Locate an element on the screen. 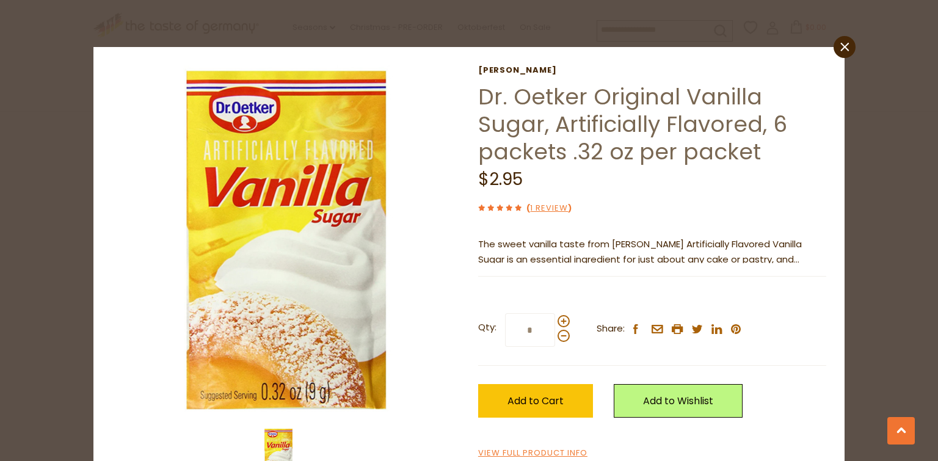 Image resolution: width=938 pixels, height=461 pixels. a: View Full Product Info is located at coordinates (532, 453).